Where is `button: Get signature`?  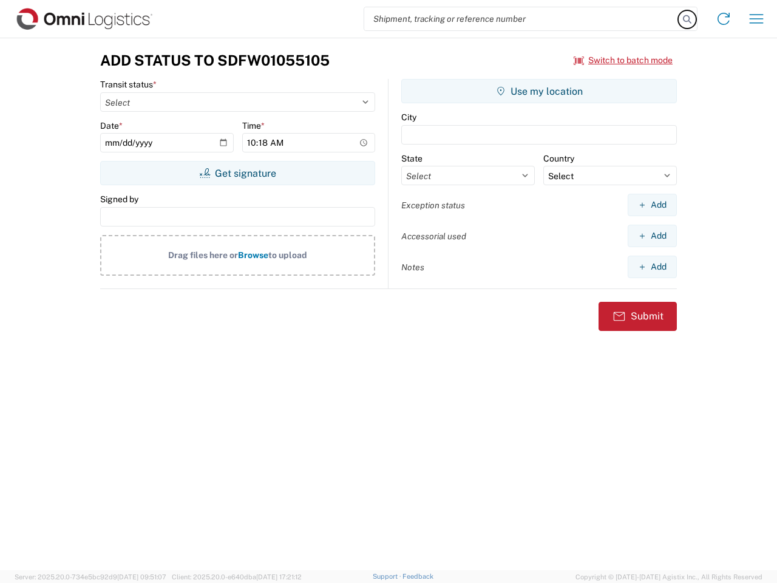 button: Get signature is located at coordinates (237, 173).